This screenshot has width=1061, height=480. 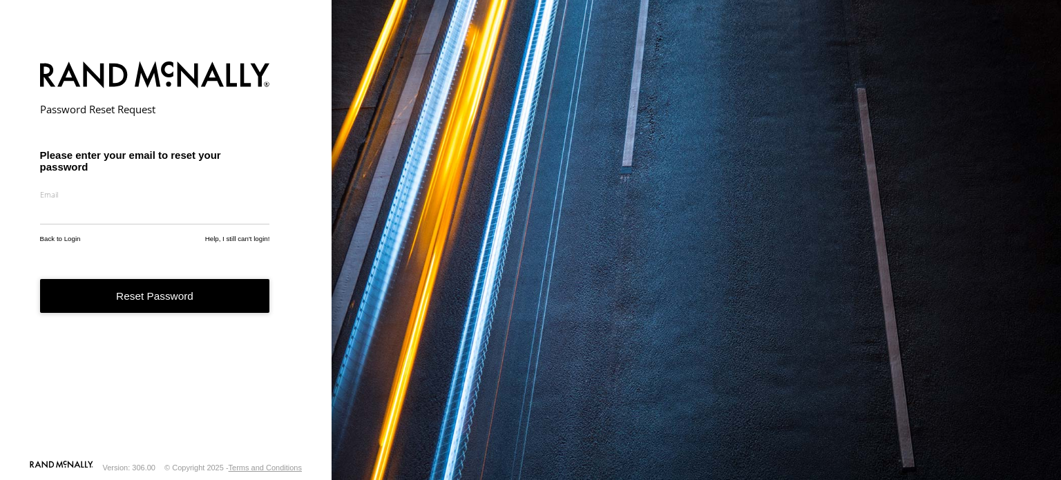 What do you see at coordinates (238, 238) in the screenshot?
I see `a: Help, I still can't login!` at bounding box center [238, 238].